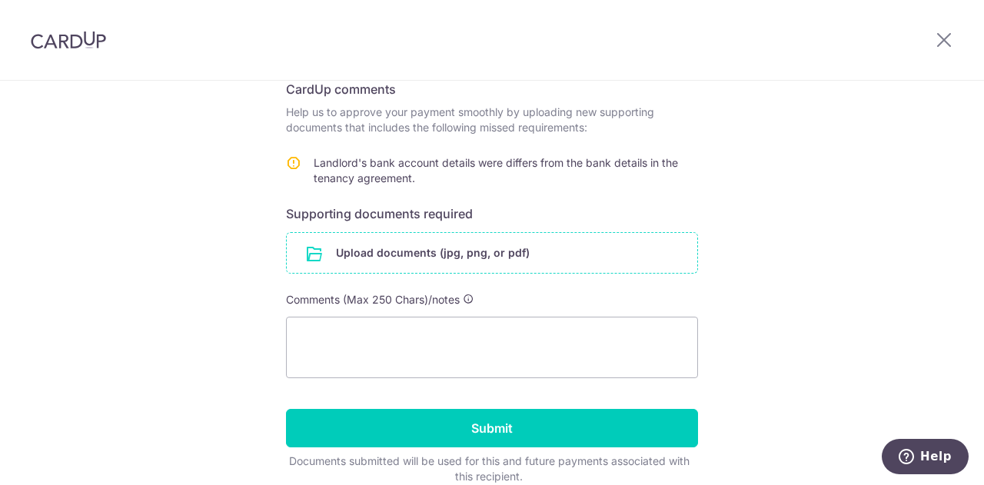 This screenshot has height=485, width=984. Describe the element at coordinates (373, 299) in the screenshot. I see `span: Comments (Max 250 Chars)/notes` at that location.